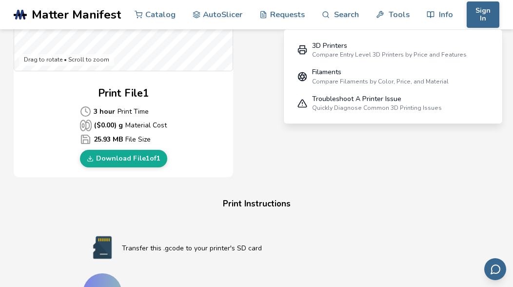 Image resolution: width=513 pixels, height=287 pixels. What do you see at coordinates (123, 125) in the screenshot?
I see `p: Material Cost` at bounding box center [123, 125].